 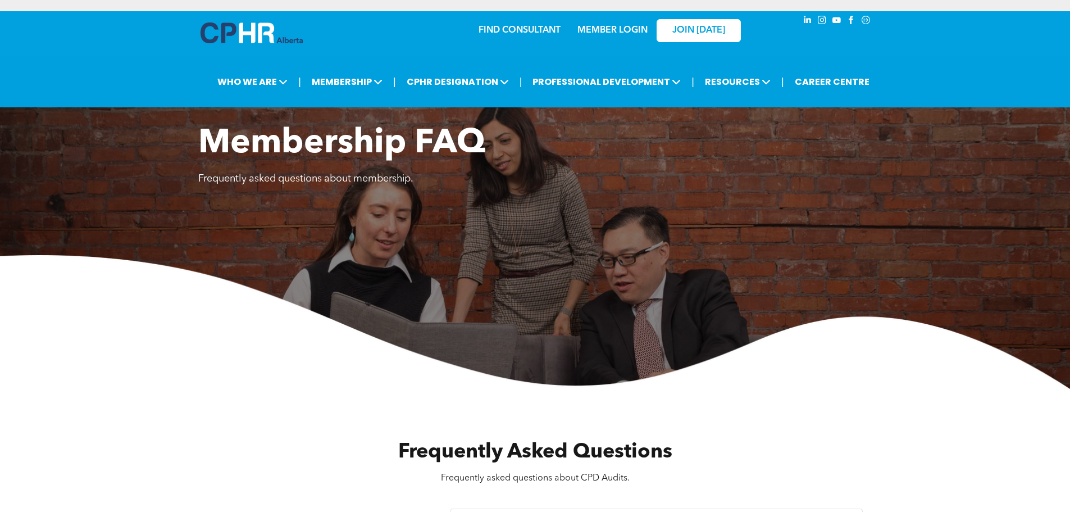 What do you see at coordinates (305, 179) in the screenshot?
I see `span: Frequently asked questions about membership.` at bounding box center [305, 179].